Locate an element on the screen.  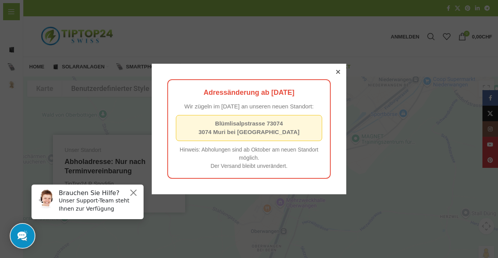
p: Hinweis: Abholungen sind ab Oktober am neuen Standort möglich. Der Versand bleibt unverändert. is located at coordinates (249, 158).